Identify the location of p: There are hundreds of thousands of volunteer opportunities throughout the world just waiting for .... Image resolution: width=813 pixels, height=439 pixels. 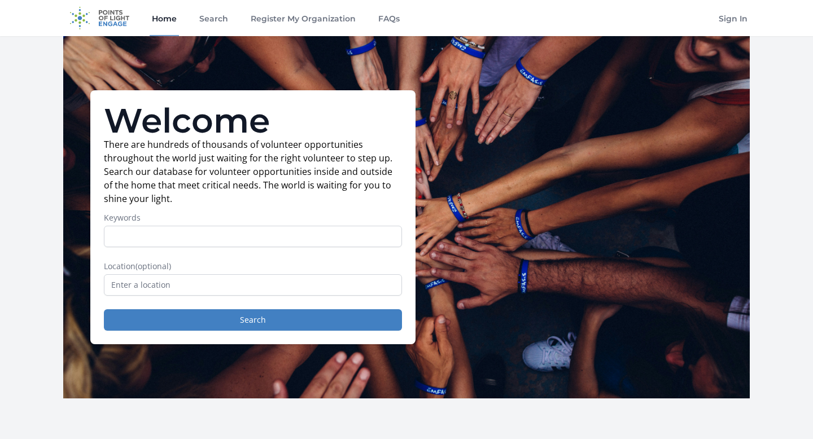
(253, 172).